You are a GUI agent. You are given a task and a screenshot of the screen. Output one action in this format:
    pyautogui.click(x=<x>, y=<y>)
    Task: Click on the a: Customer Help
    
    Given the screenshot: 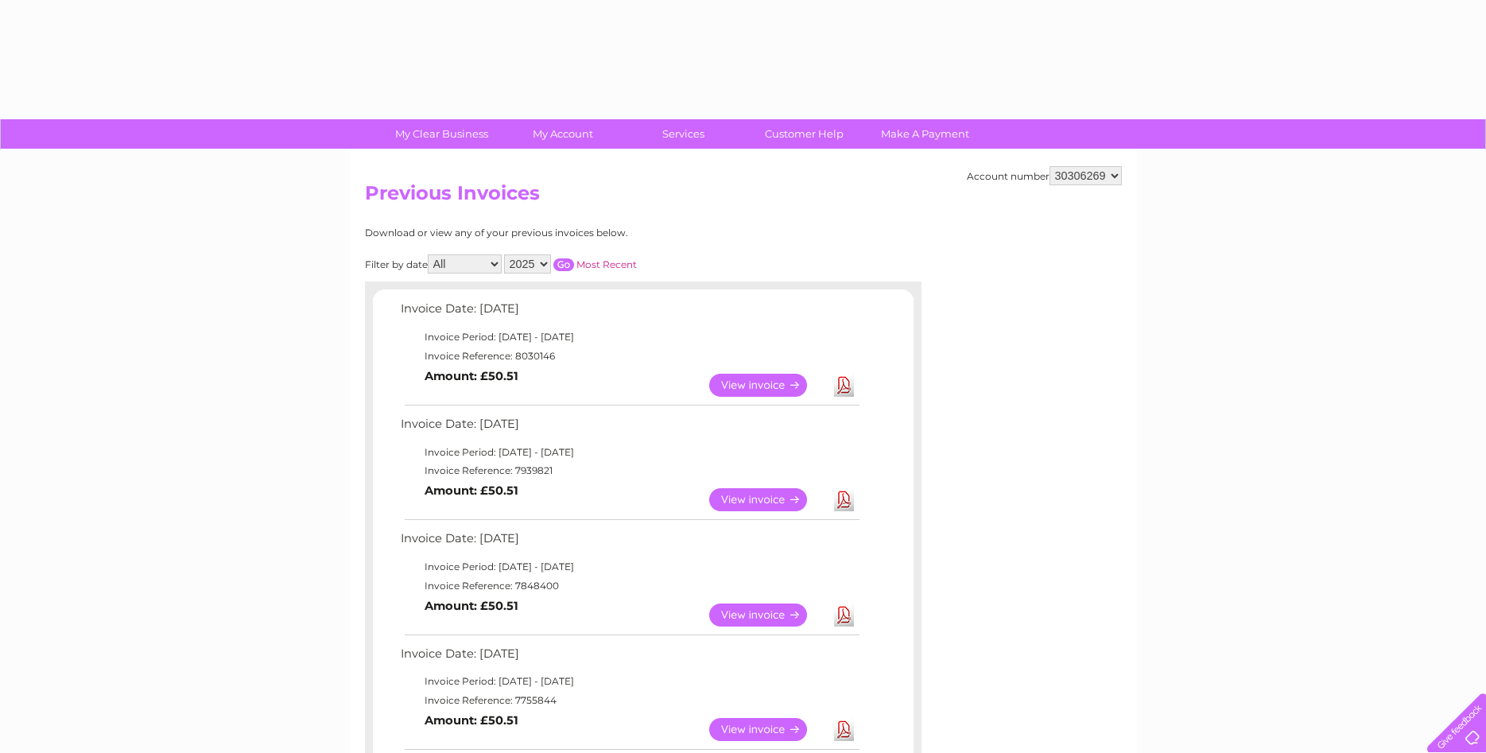 What is the action you would take?
    pyautogui.click(x=804, y=134)
    